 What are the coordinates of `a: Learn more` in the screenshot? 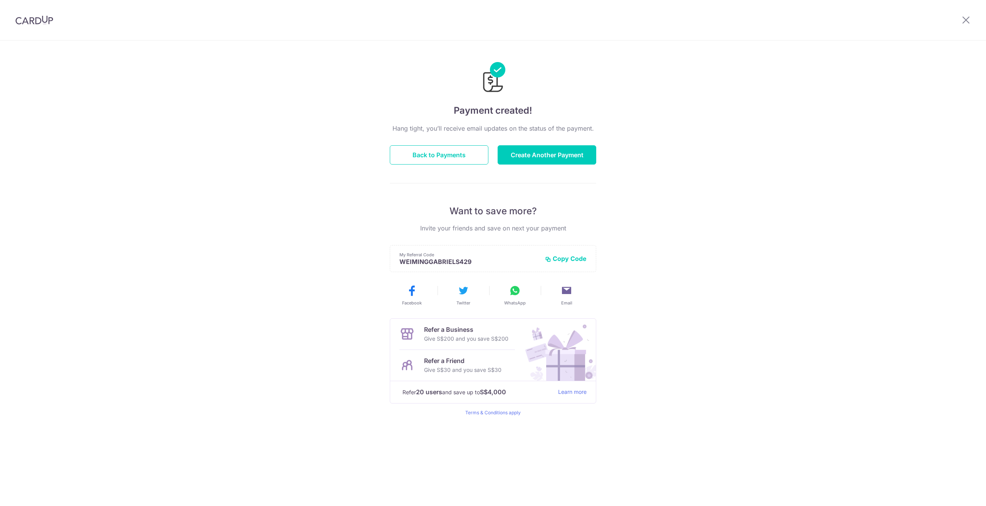 It's located at (572, 392).